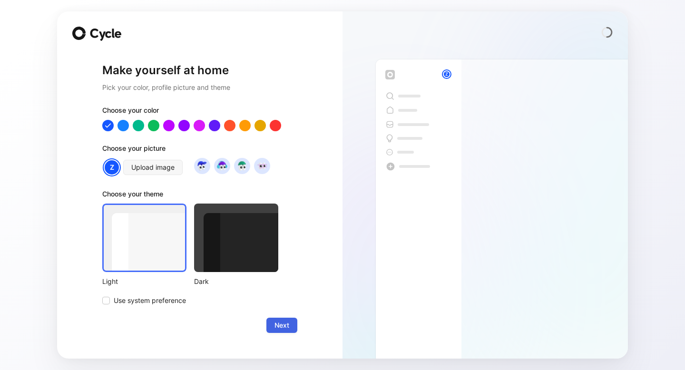  Describe the element at coordinates (153, 167) in the screenshot. I see `span: Upload image` at that location.